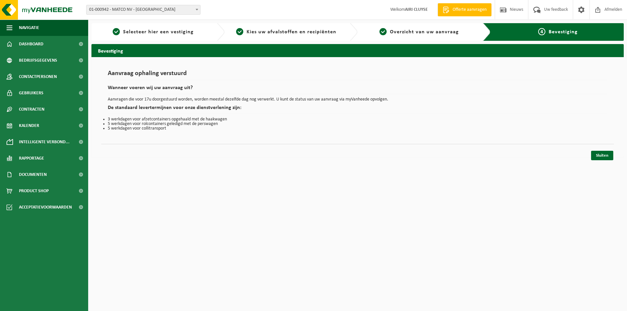 The height and width of the screenshot is (311, 627). I want to click on li: 5 werkdagen voor rolcontainers geledigd met de perswagen, so click(358, 124).